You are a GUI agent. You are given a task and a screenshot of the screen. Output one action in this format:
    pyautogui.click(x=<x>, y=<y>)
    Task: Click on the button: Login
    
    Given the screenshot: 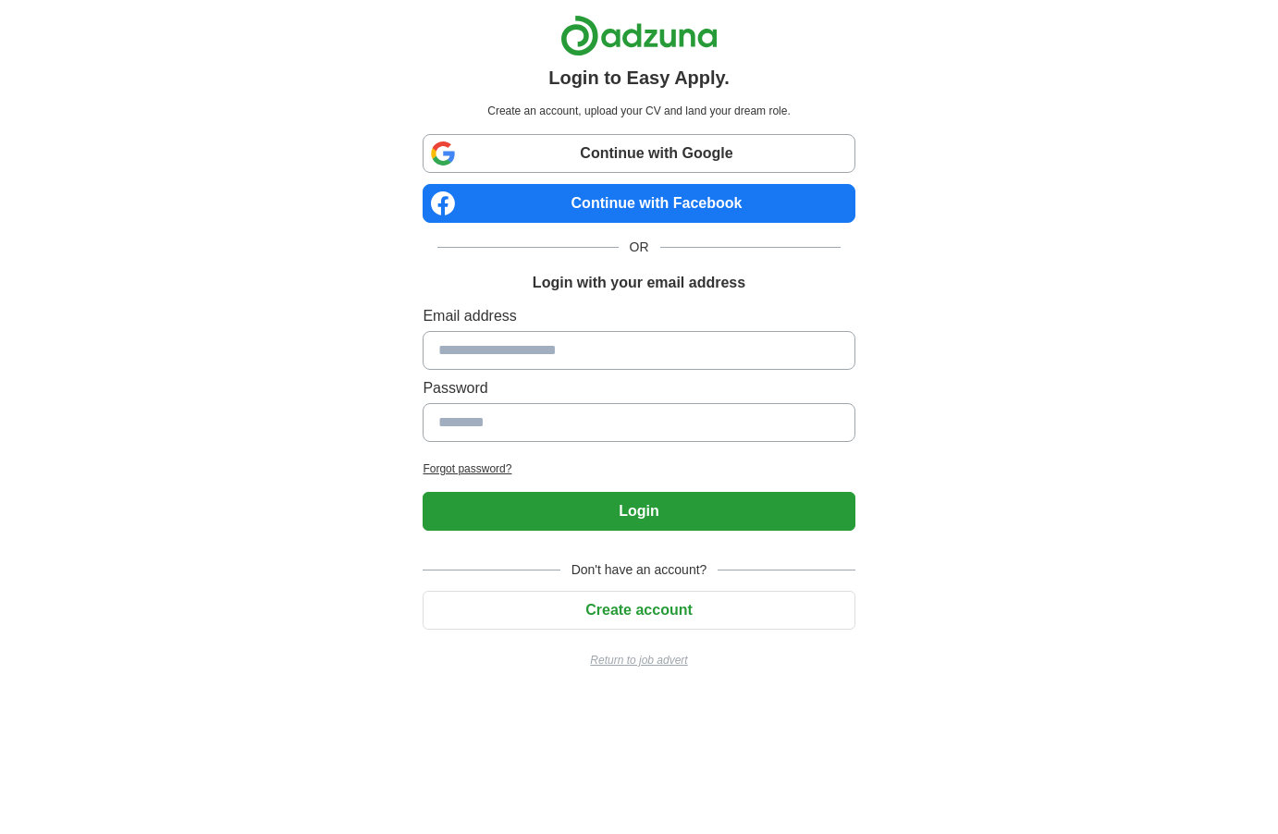 What is the action you would take?
    pyautogui.click(x=638, y=511)
    